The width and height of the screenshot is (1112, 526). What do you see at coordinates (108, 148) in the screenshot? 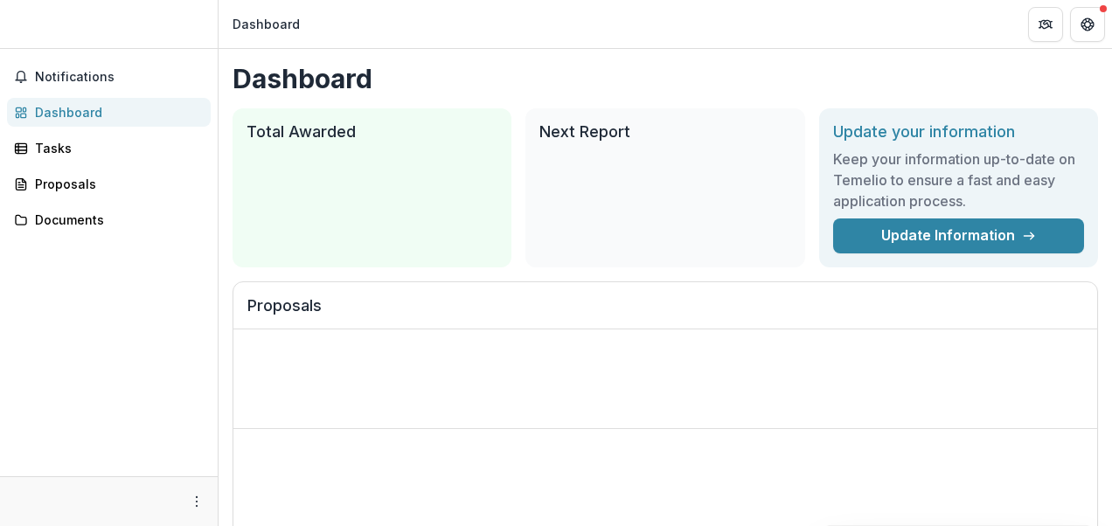
I see `a: Tasks` at bounding box center [108, 148].